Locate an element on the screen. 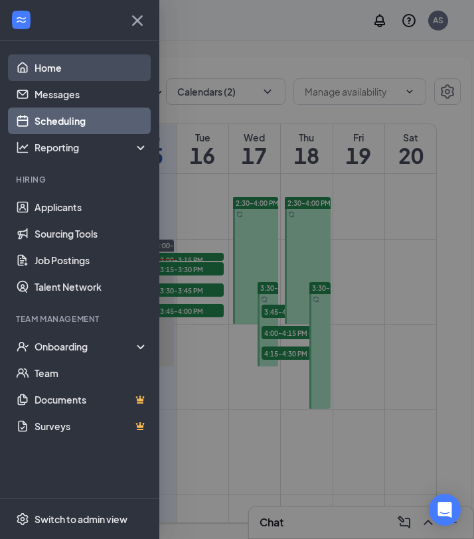  div: Hiring is located at coordinates (80, 179).